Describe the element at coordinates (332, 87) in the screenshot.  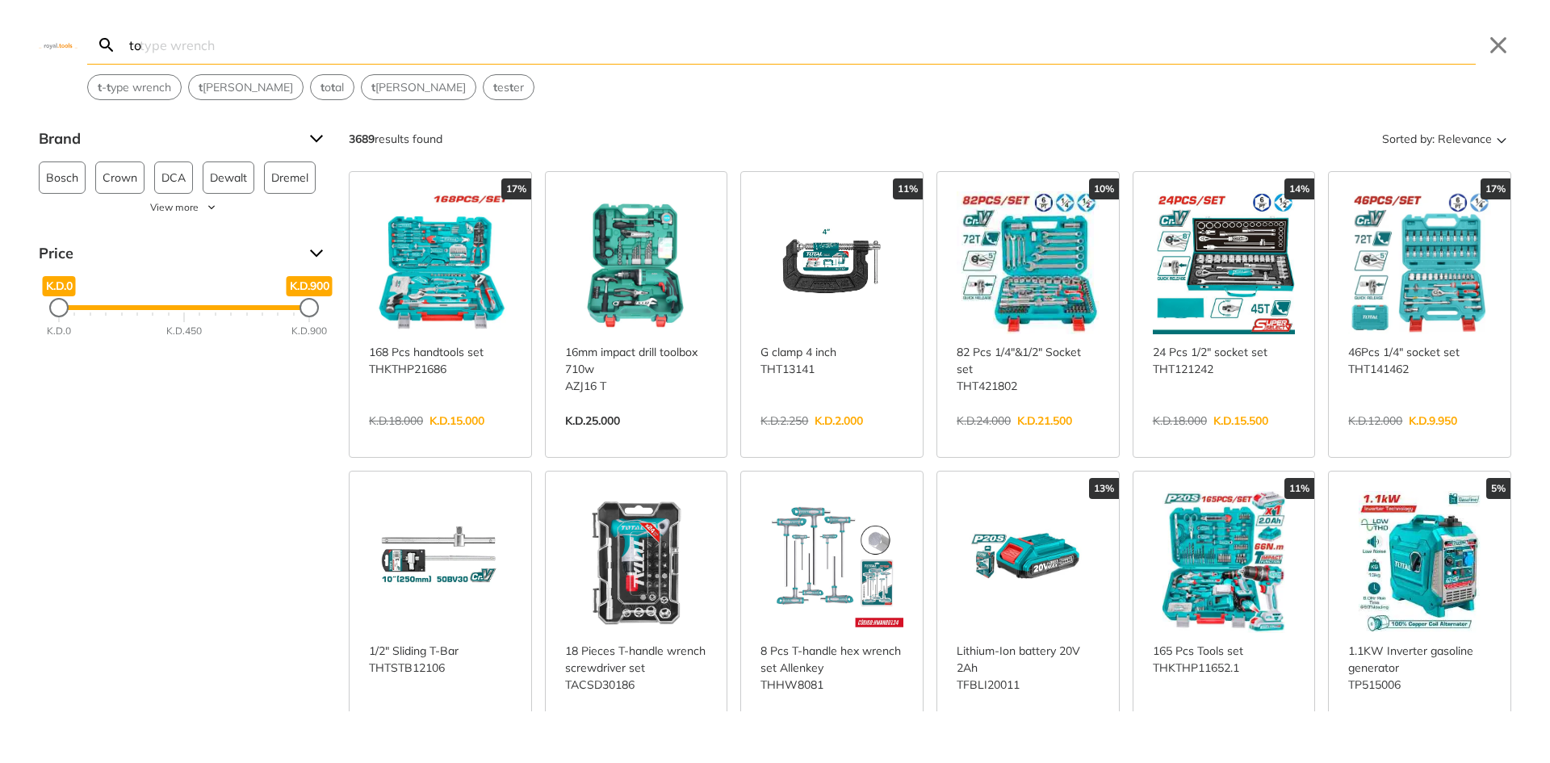
I see `button: Select suggestion: total` at that location.